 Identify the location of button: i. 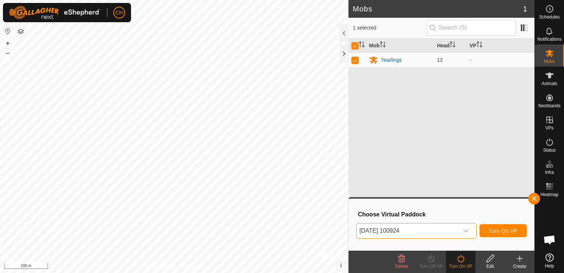
(341, 265).